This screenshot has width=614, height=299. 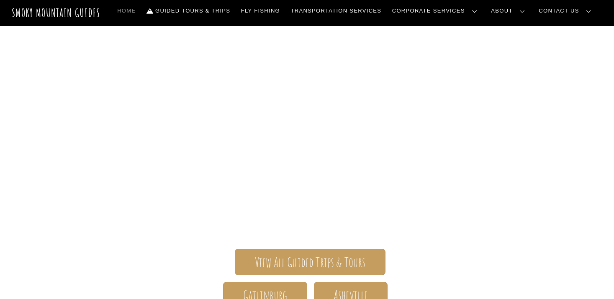 What do you see at coordinates (336, 11) in the screenshot?
I see `a: Transportation Services` at bounding box center [336, 11].